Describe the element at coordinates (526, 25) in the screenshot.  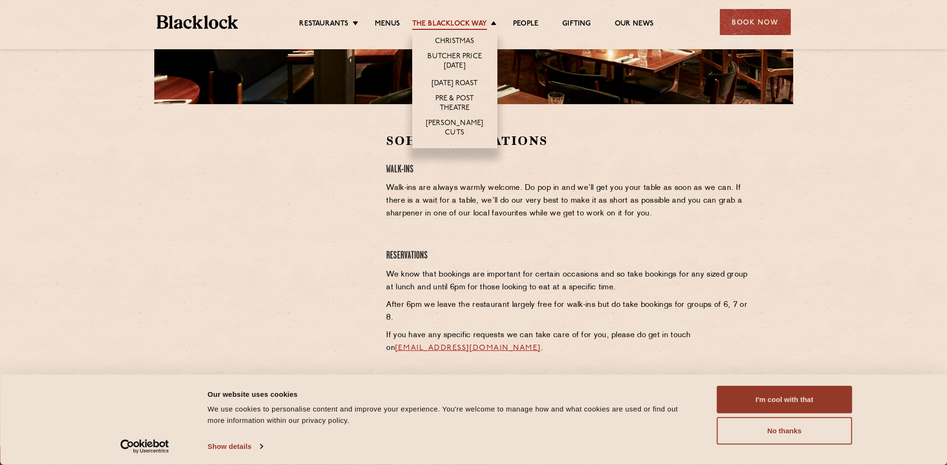
I see `a: People` at that location.